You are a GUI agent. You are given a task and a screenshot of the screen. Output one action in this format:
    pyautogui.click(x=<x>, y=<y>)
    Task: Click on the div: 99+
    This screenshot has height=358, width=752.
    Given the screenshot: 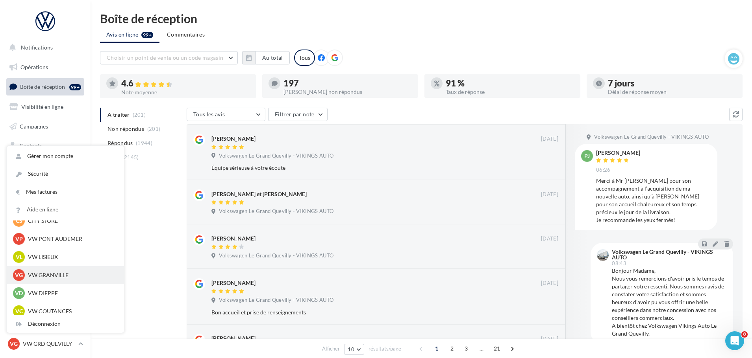 What is the action you would take?
    pyautogui.click(x=75, y=87)
    